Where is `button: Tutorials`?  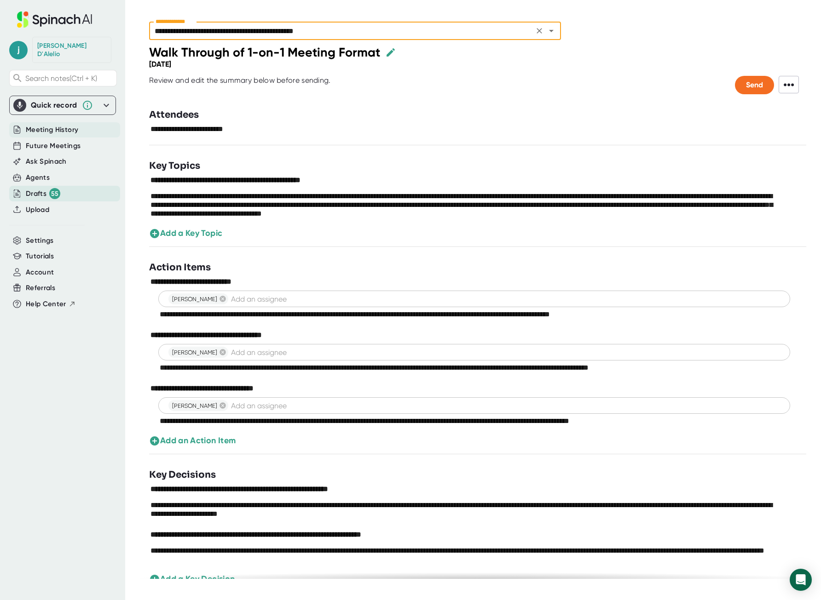
button: Tutorials is located at coordinates (40, 256).